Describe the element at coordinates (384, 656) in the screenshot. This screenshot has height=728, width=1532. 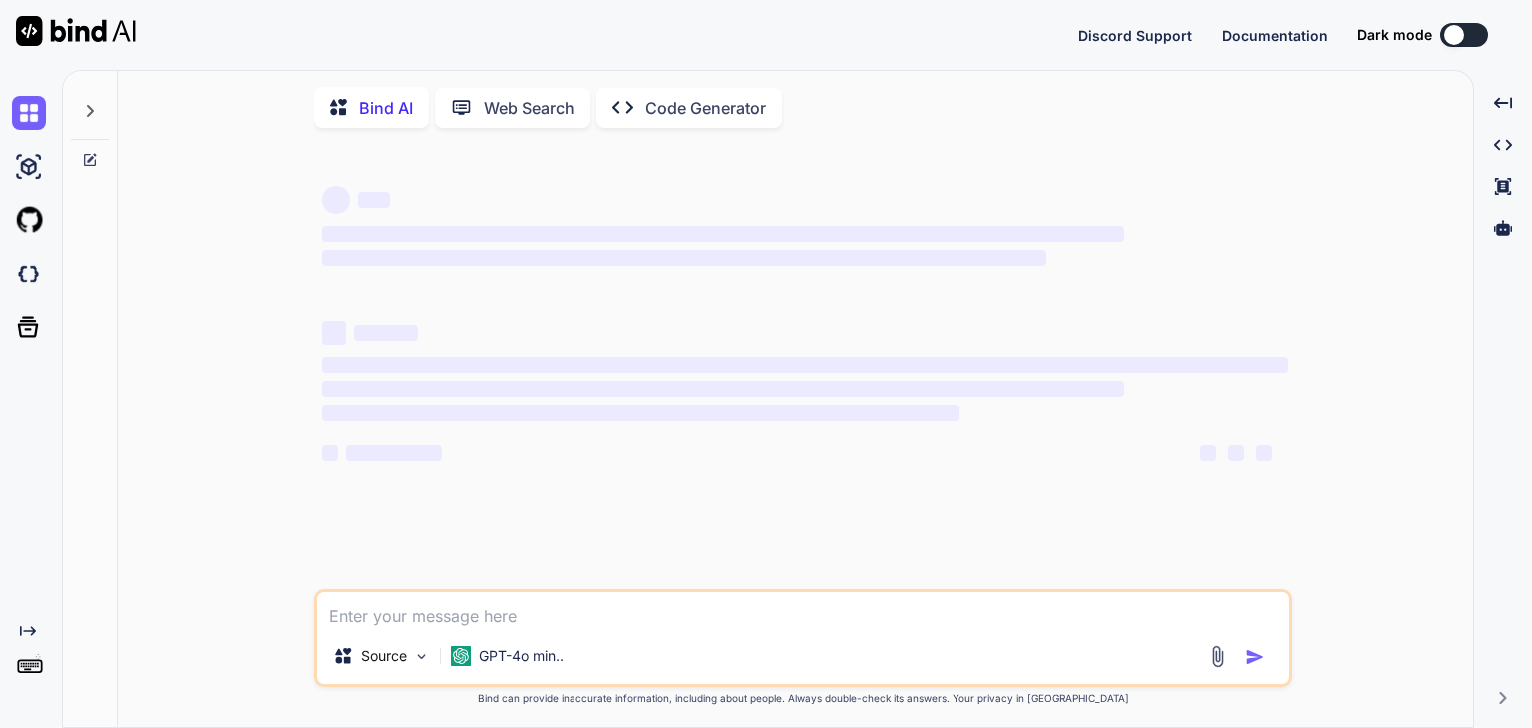
I see `p: Source` at that location.